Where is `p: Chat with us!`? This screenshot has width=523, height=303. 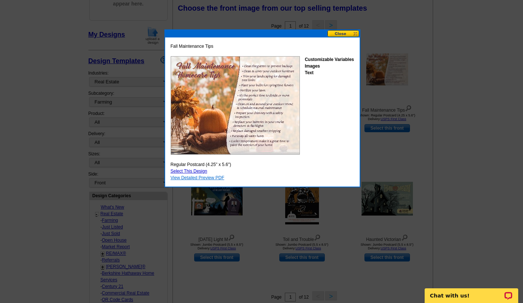
p: Chat with us! is located at coordinates (47, 16).